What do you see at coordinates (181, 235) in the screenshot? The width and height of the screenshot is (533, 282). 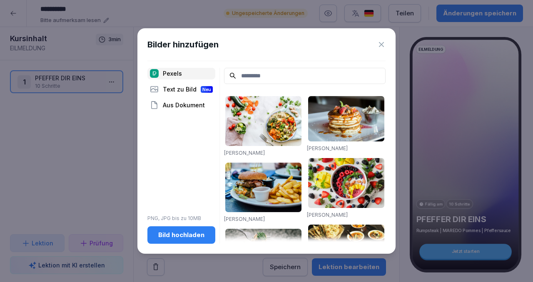 I see `button: Bild hochladen` at bounding box center [181, 235].